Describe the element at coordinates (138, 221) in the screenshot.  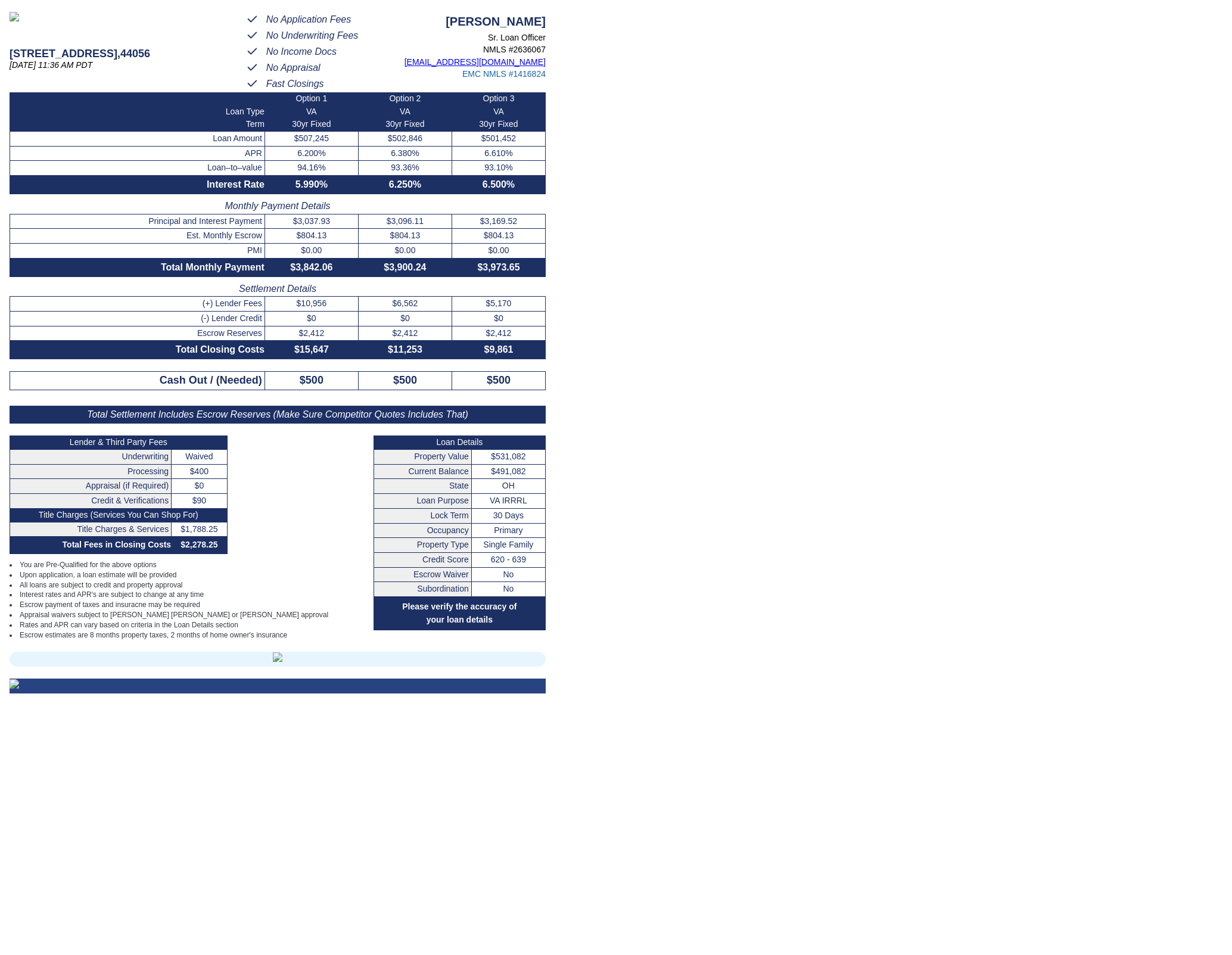
I see `th: Principal and Interest Payment` at that location.